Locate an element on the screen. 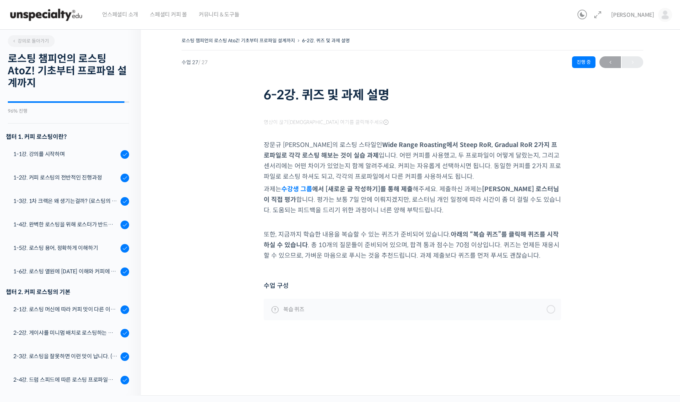 This screenshot has width=680, height=402. p: 과제는 해주세요. 제출하신 과제는 합니다. 평가는 보통 7일 안에 이뤄지겠지만, 로스터님 개인 일정에 따라 시간이 좀 더 걸릴 수도 있습니다. 도움되는 피드백을 드리기 위한 ... is located at coordinates (412, 199).